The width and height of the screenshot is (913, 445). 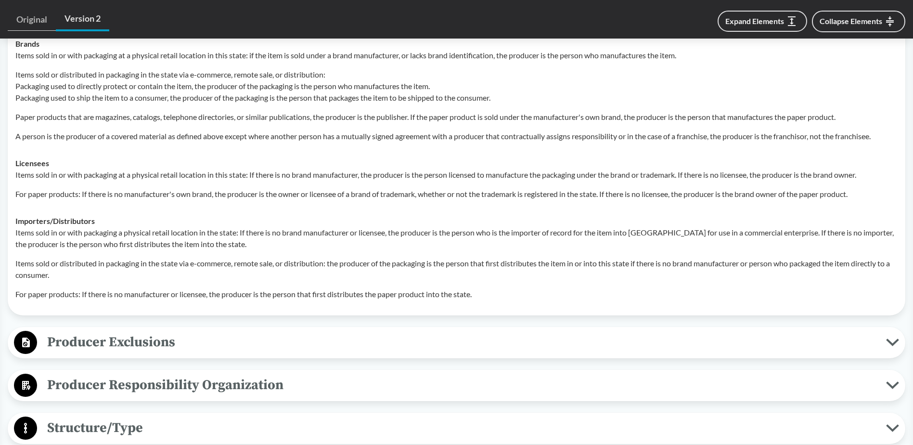 What do you see at coordinates (461, 384) in the screenshot?
I see `span: Producer Responsibility Organization` at bounding box center [461, 384].